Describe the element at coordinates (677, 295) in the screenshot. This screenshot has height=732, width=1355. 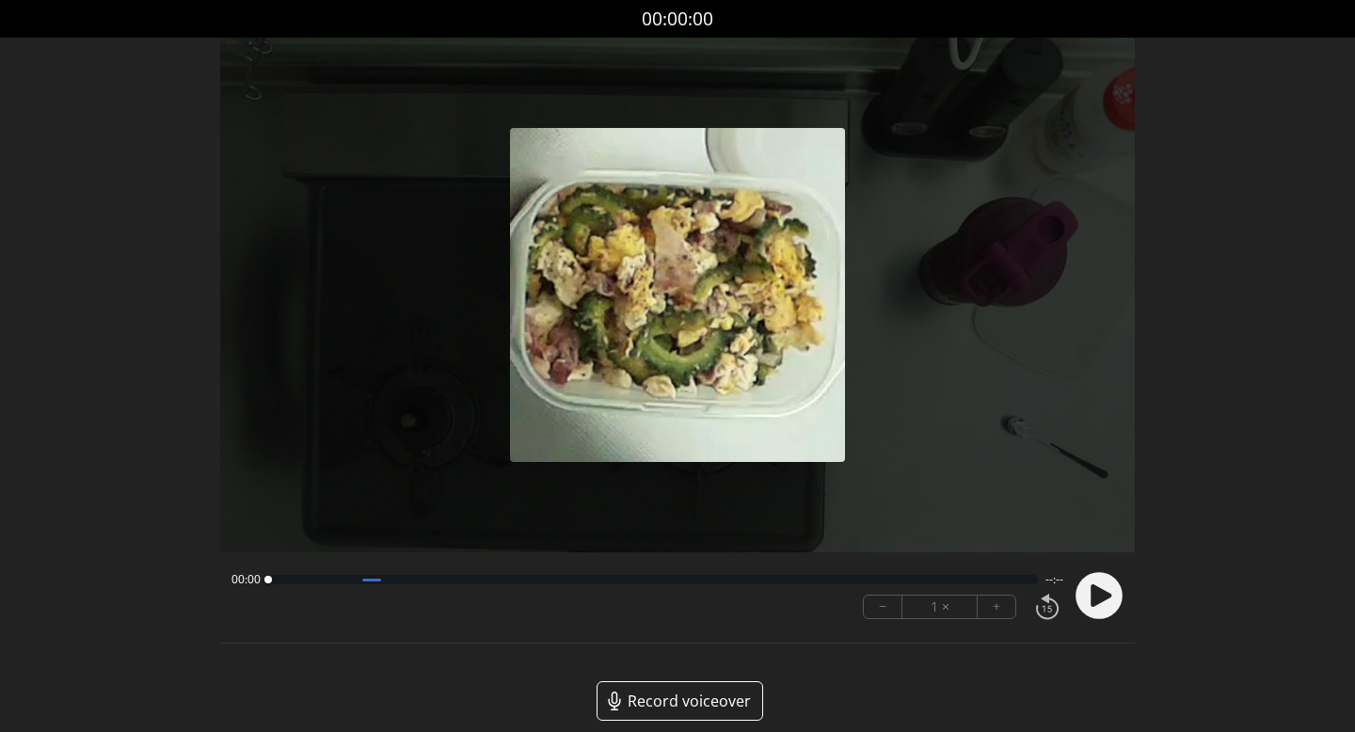
I see `img: Poster Image` at that location.